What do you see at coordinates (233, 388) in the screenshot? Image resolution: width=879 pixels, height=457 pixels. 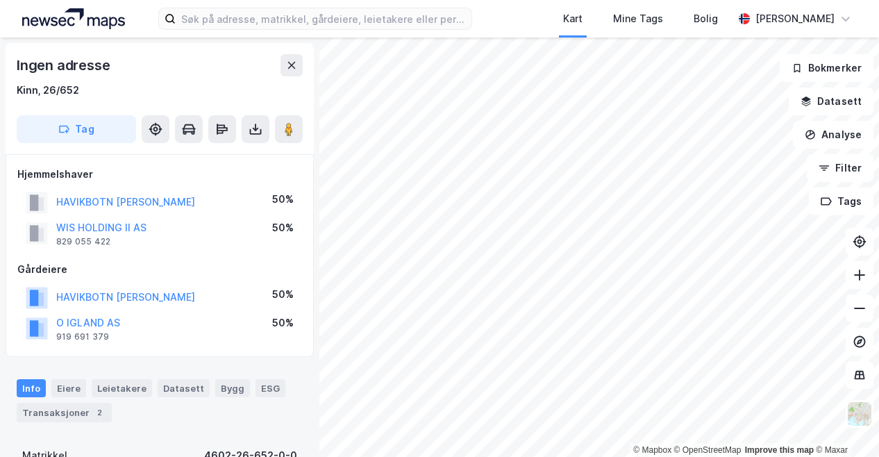 I see `div: Bygg` at bounding box center [233, 388].